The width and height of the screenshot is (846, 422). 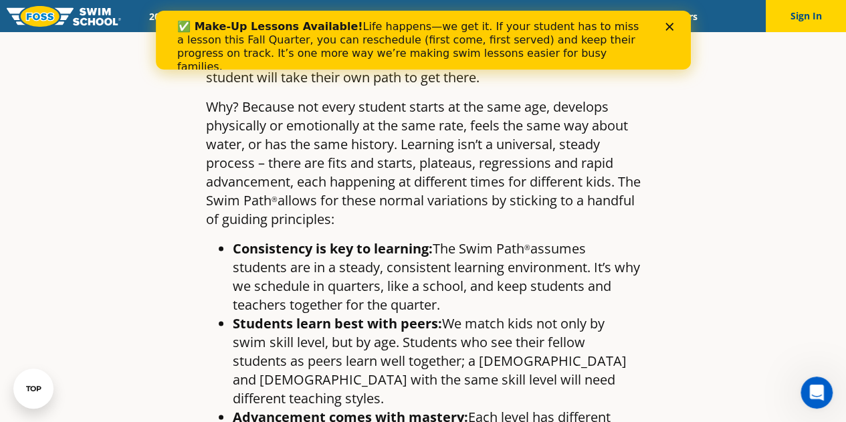 What do you see at coordinates (424, 163) in the screenshot?
I see `p: Why? Because not every student starts at the same age, develops physically or emotionally at the ...` at bounding box center [424, 163].